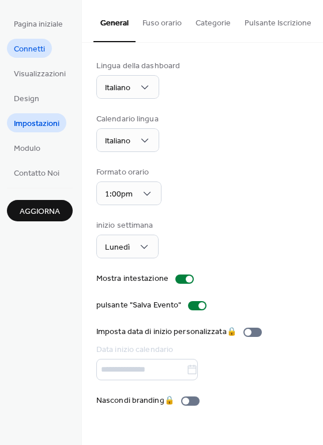  Describe the element at coordinates (126, 225) in the screenshot. I see `div: inizio settimana` at that location.